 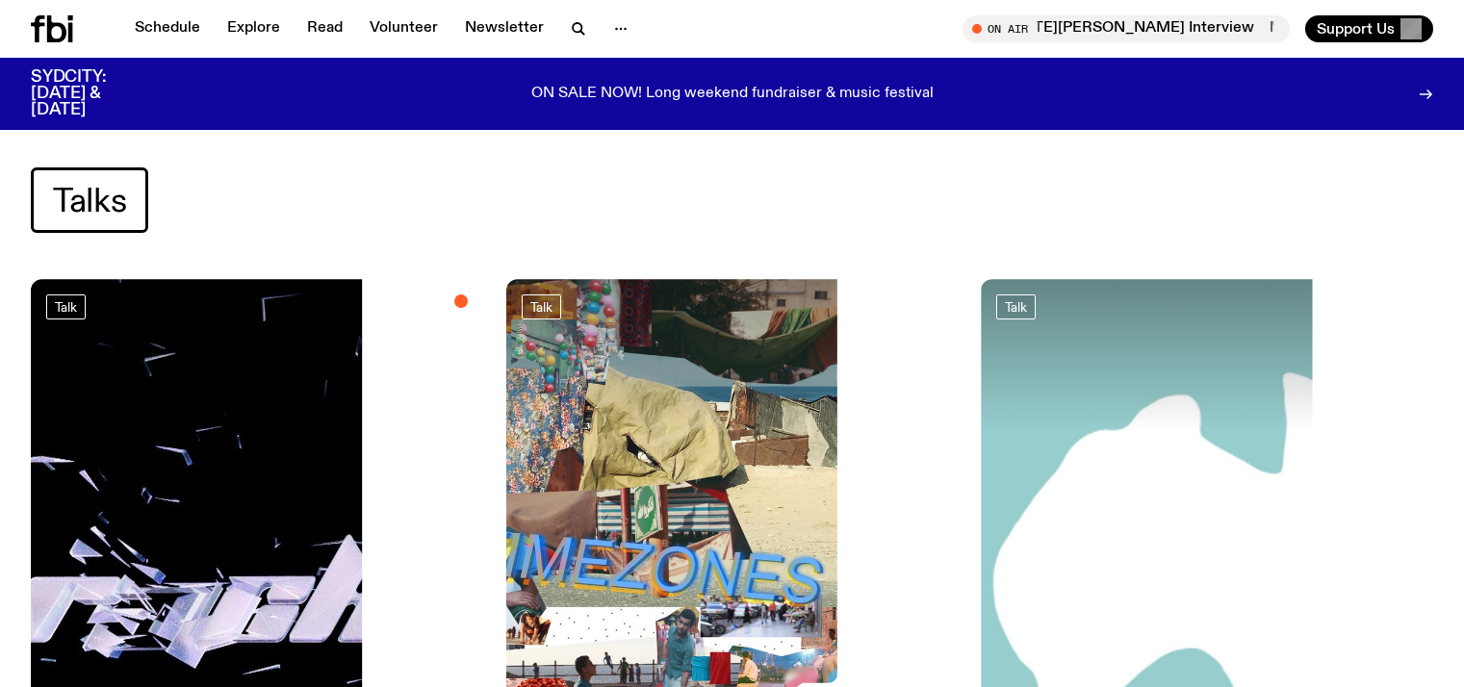 I want to click on a: Schedule, so click(x=167, y=29).